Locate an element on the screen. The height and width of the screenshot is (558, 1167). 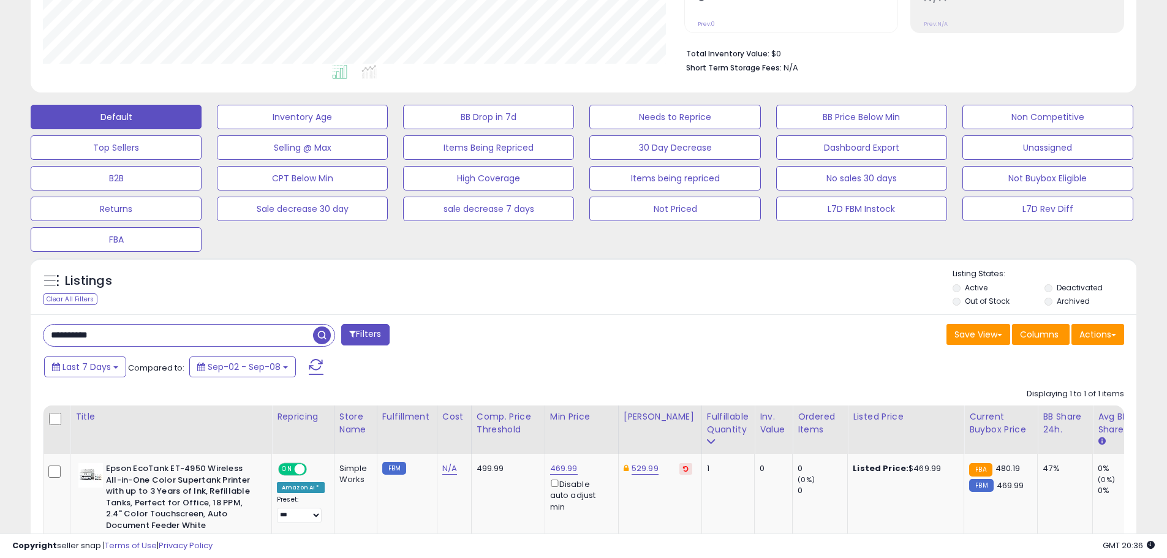
button: B2B is located at coordinates (116, 178).